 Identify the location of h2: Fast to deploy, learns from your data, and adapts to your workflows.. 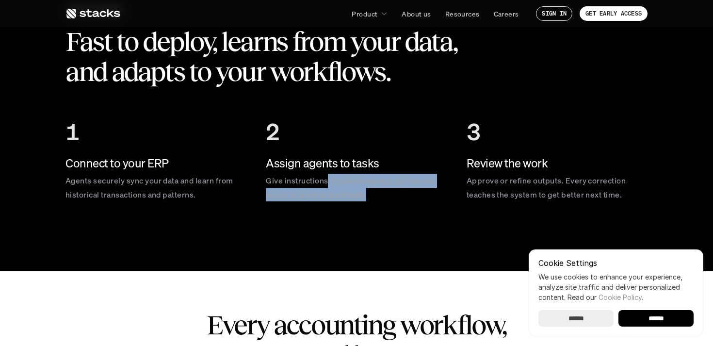
(274, 56).